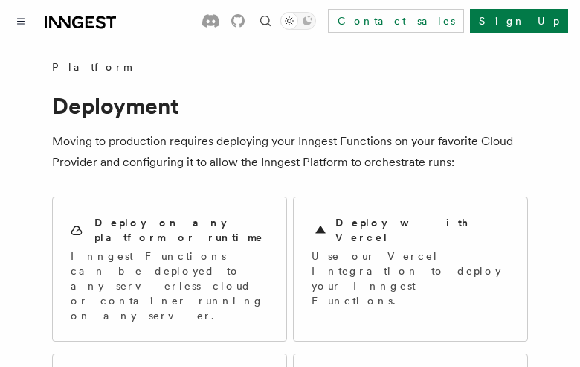  Describe the element at coordinates (181, 230) in the screenshot. I see `h2: Deploy on any platform or runtime` at that location.